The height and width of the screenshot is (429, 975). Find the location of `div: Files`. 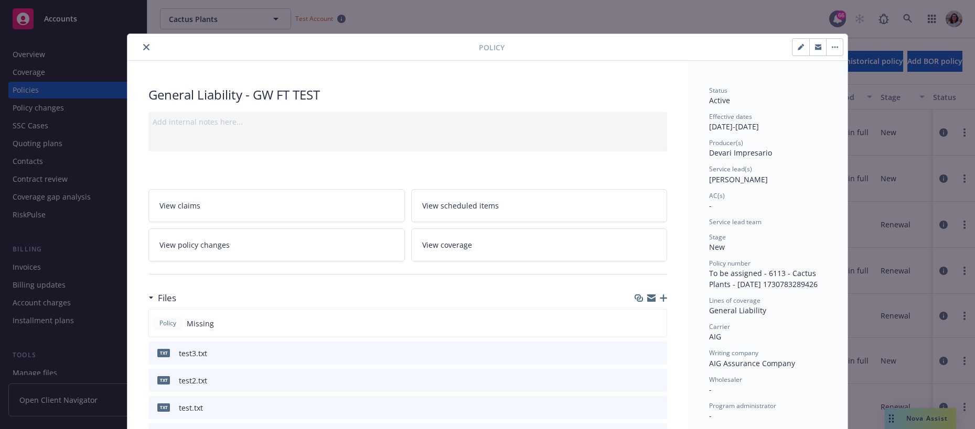

div: Files is located at coordinates (162, 298).